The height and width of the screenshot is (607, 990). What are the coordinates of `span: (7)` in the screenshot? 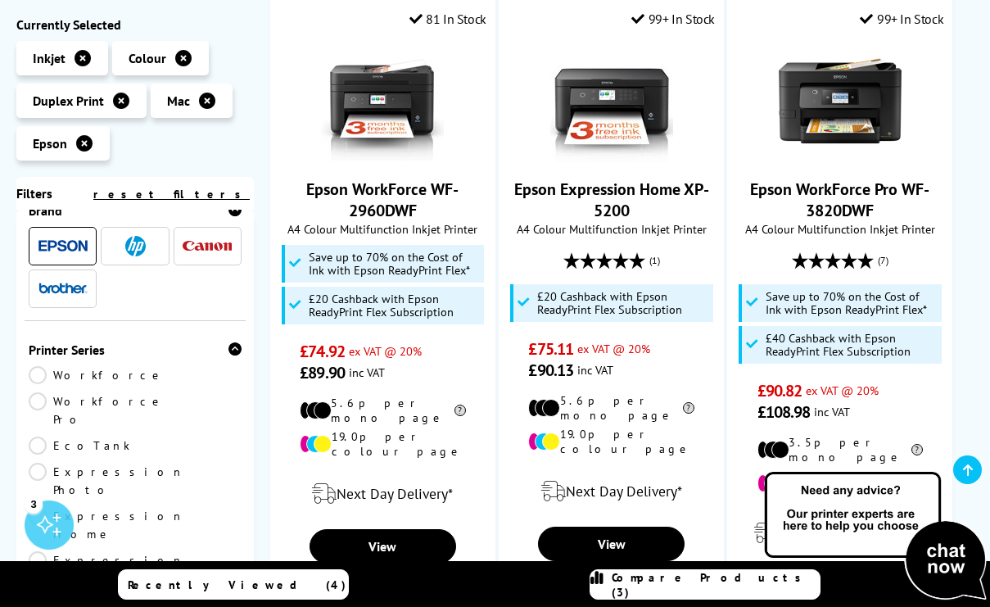 It's located at (882, 260).